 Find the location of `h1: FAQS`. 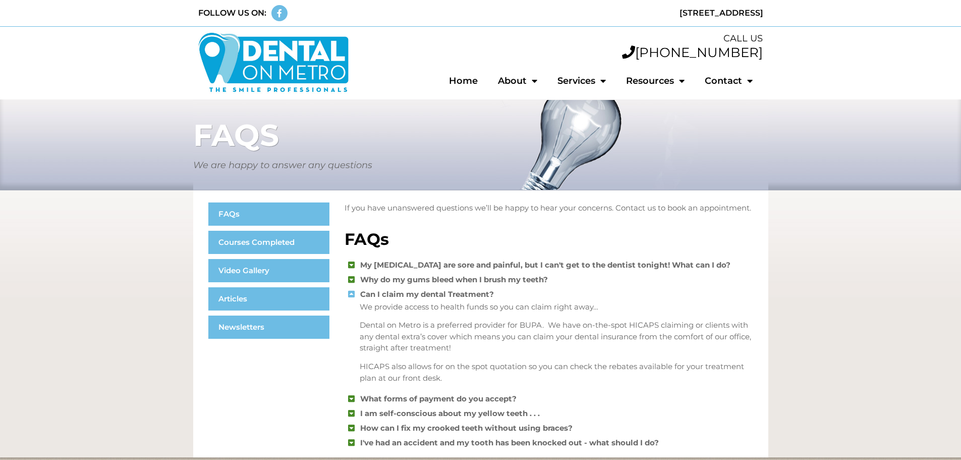

h1: FAQS is located at coordinates (481, 135).